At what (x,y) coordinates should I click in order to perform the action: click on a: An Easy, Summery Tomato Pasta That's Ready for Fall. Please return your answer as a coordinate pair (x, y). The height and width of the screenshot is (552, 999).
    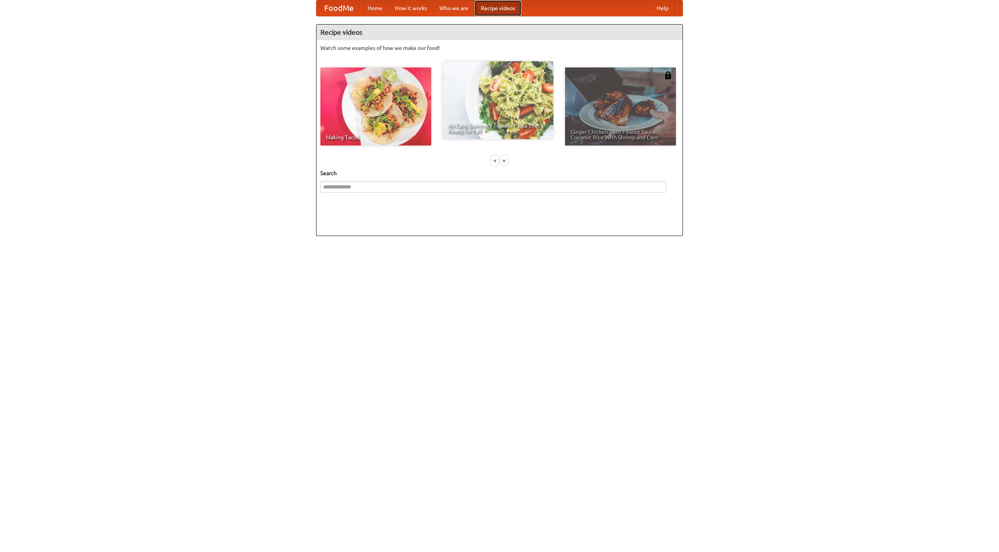
    Looking at the image, I should click on (498, 100).